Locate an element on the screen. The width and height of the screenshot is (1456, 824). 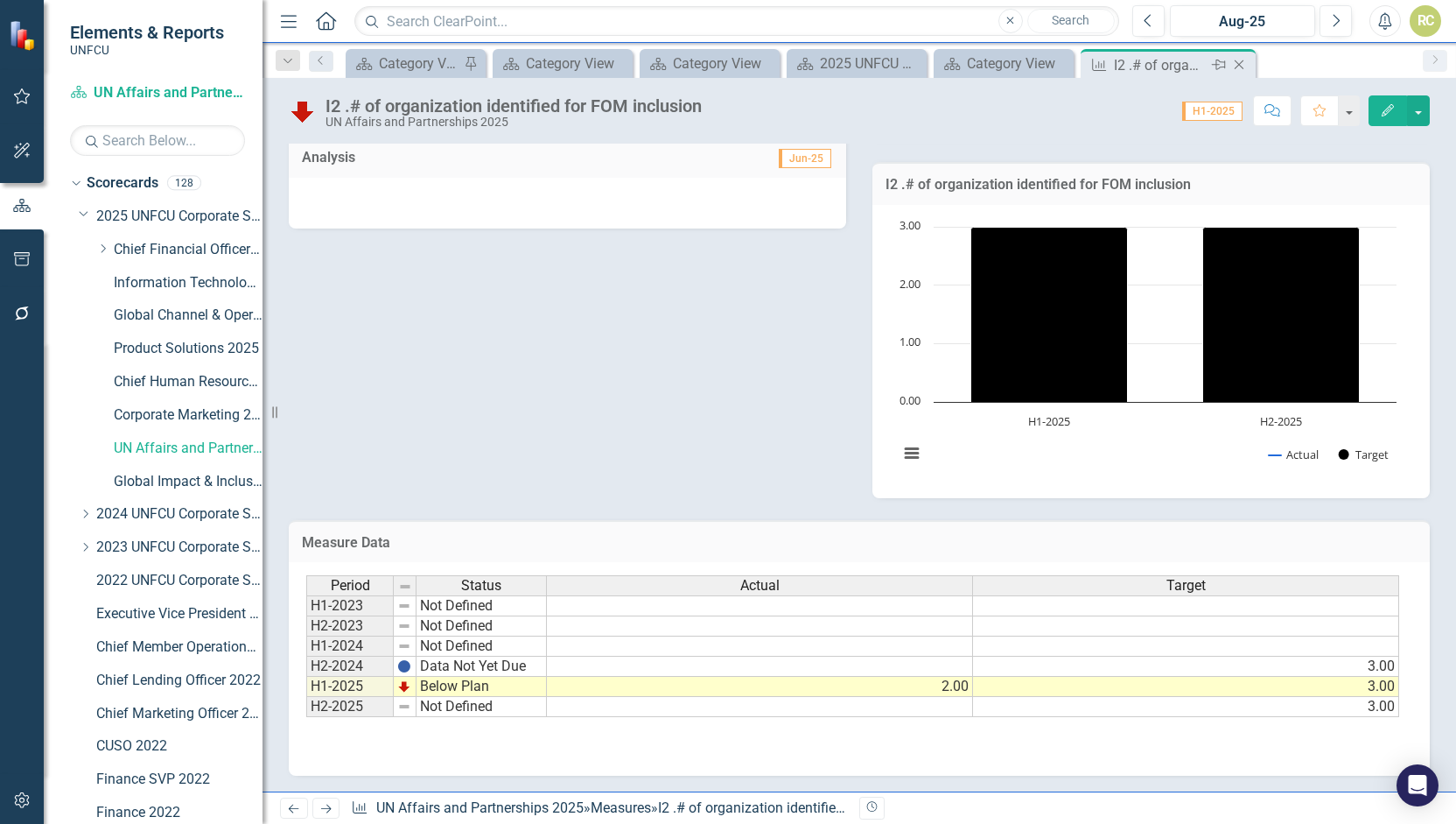
a: Global Channel & Operations 2025 is located at coordinates (188, 315).